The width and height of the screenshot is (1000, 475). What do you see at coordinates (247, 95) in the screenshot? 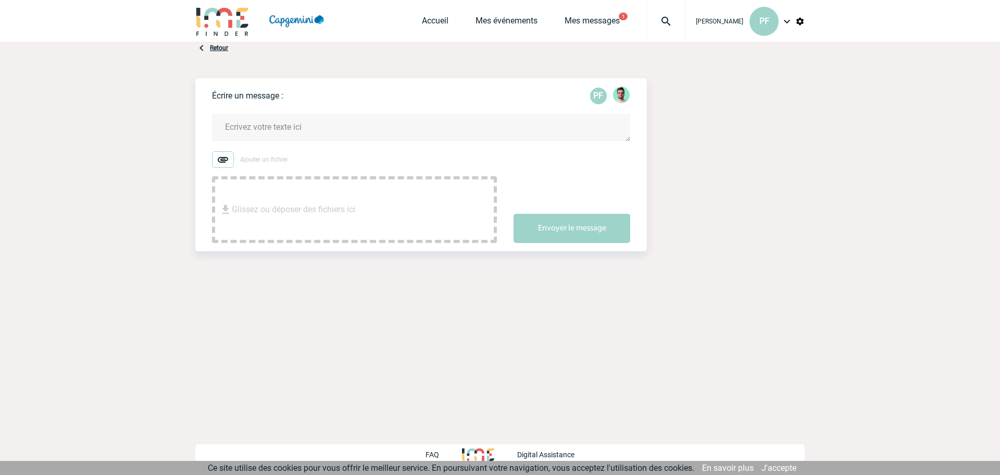
I see `p: Écrire un message :` at bounding box center [247, 95].